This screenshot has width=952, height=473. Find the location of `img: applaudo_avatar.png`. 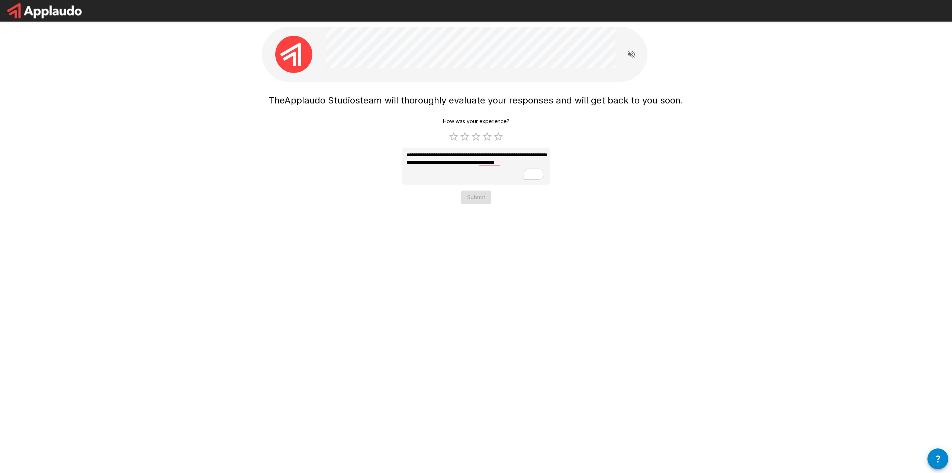

img: applaudo_avatar.png is located at coordinates (294, 54).